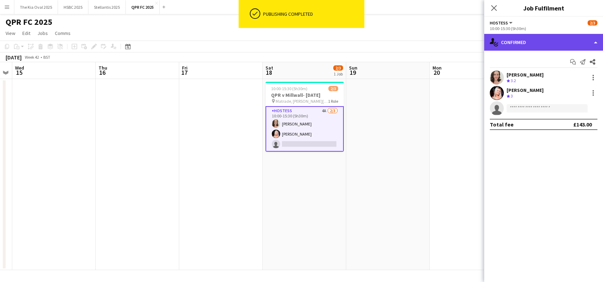  I want to click on div: 1 Job, so click(338, 74).